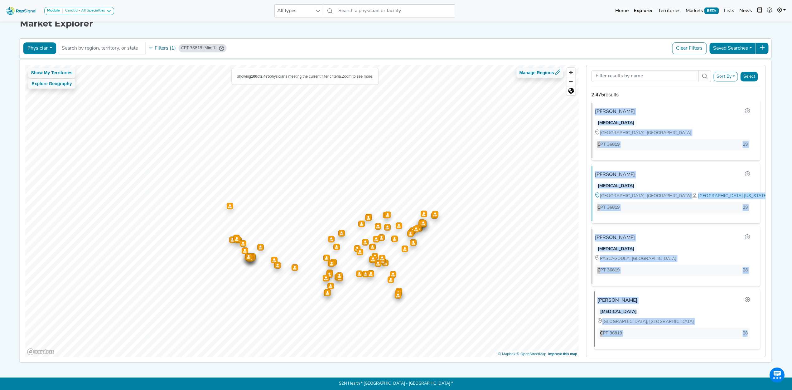  What do you see at coordinates (563, 354) in the screenshot?
I see `a: Map feedback` at bounding box center [563, 354].